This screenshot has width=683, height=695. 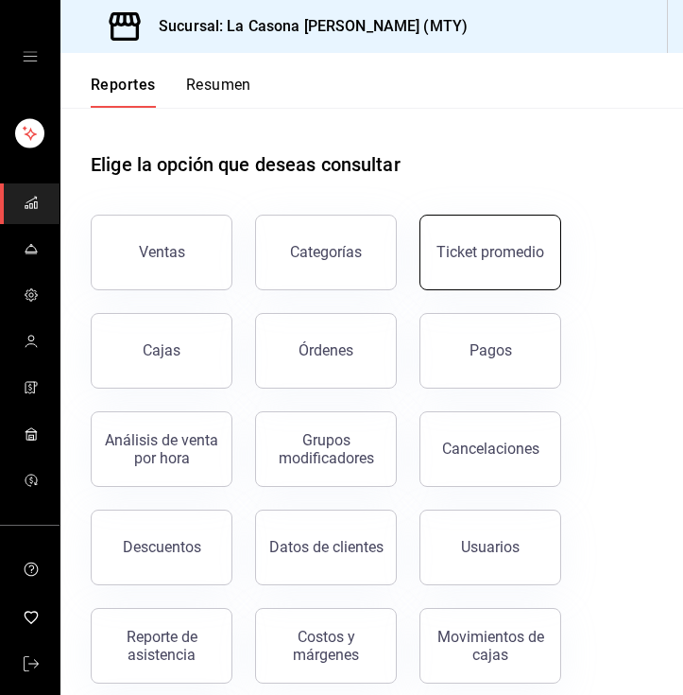 What do you see at coordinates (218, 92) in the screenshot?
I see `button: Resumen` at bounding box center [218, 92].